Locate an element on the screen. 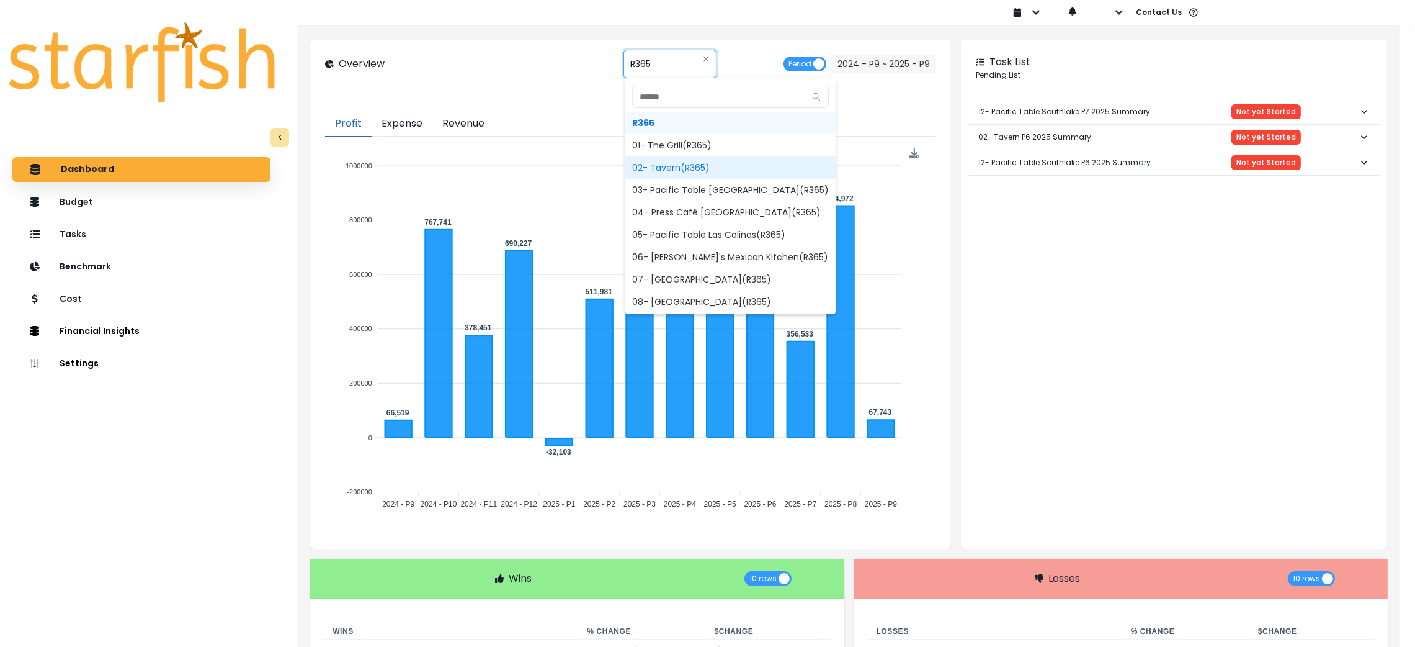 This screenshot has height=647, width=1415. svg: close is located at coordinates (706, 59).